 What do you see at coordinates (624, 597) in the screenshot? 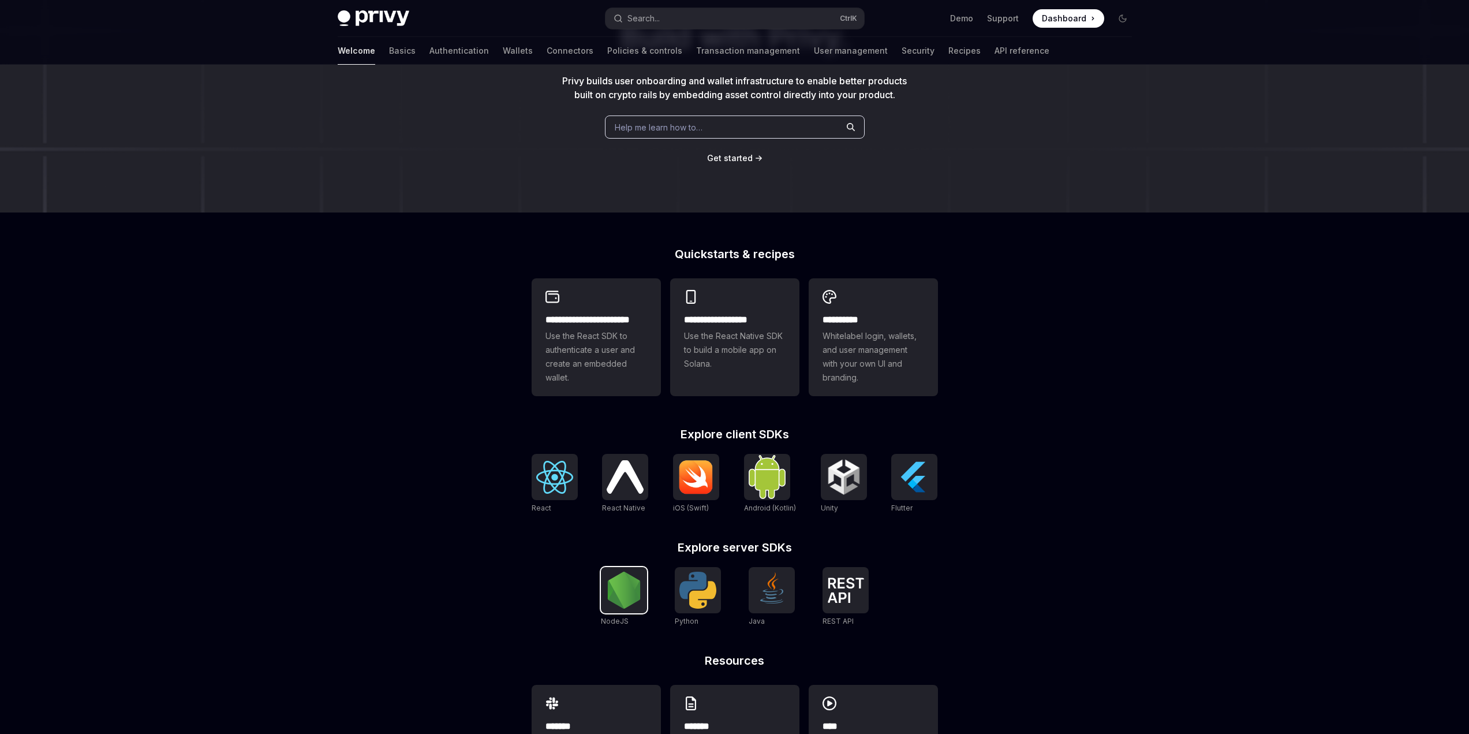
I see `a: NodeJSNodeJS` at bounding box center [624, 597].